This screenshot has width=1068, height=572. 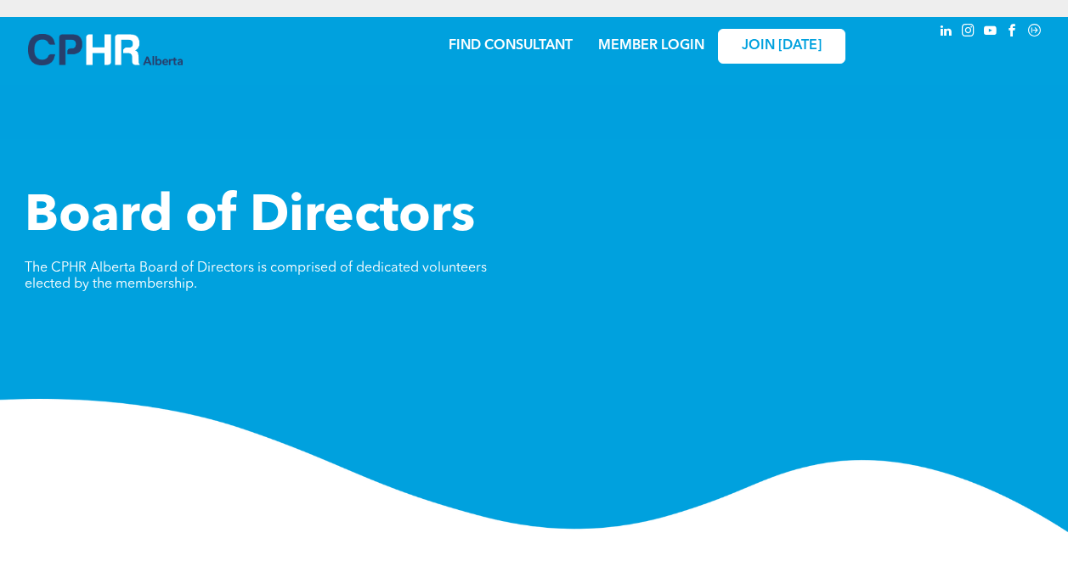 I want to click on span: Board of Directors, so click(x=250, y=217).